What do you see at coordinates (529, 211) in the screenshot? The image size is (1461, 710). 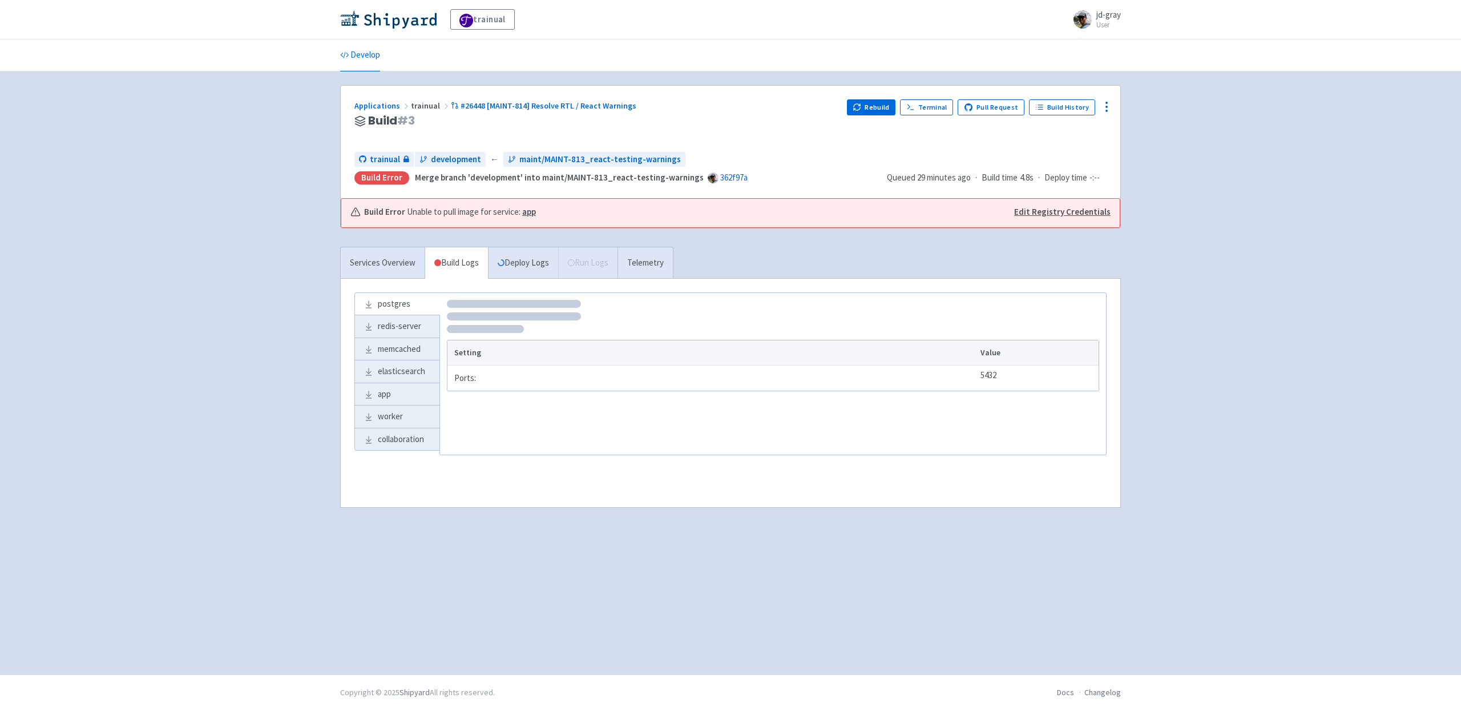 I see `strong: app` at bounding box center [529, 211].